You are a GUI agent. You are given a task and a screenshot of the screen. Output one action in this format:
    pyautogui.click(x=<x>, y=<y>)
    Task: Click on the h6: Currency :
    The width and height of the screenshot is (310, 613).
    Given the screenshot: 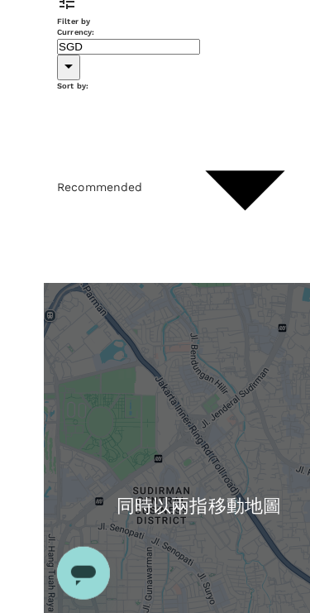 What is the action you would take?
    pyautogui.click(x=155, y=31)
    